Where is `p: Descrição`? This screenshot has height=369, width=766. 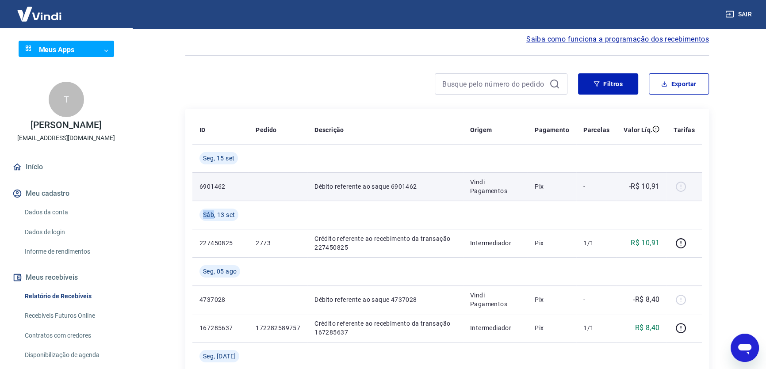
p: Descrição is located at coordinates (329, 130).